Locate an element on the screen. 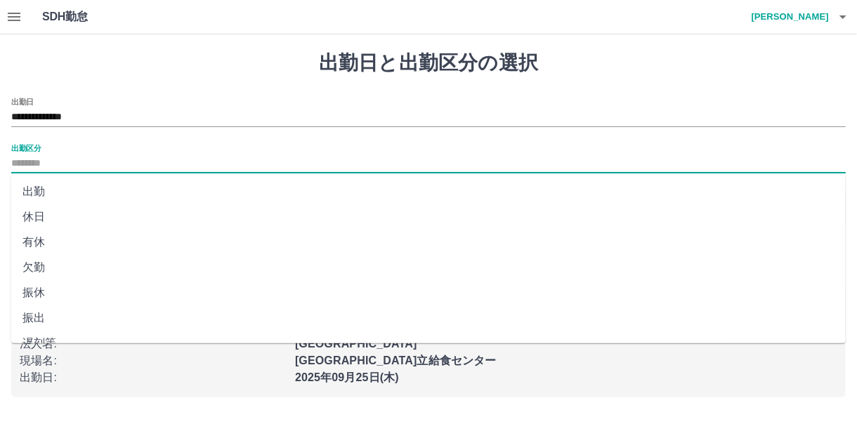 The height and width of the screenshot is (424, 857). li: 欠勤 is located at coordinates (428, 268).